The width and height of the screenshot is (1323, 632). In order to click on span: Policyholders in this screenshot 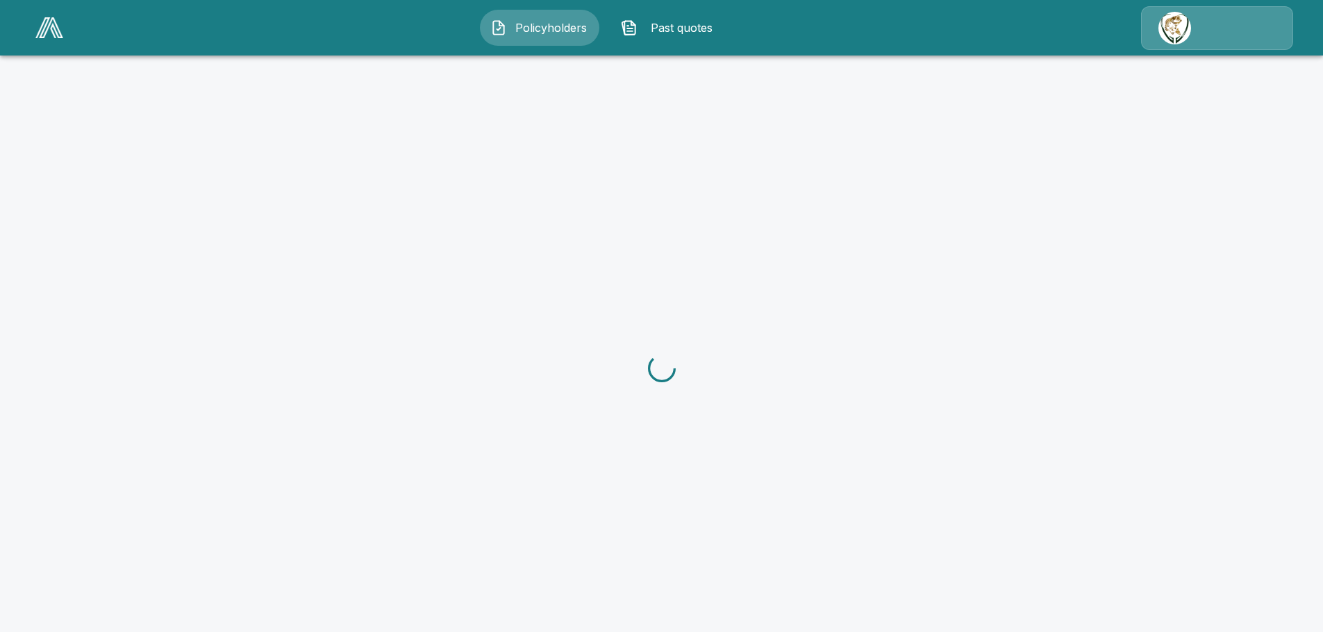, I will do `click(551, 28)`.